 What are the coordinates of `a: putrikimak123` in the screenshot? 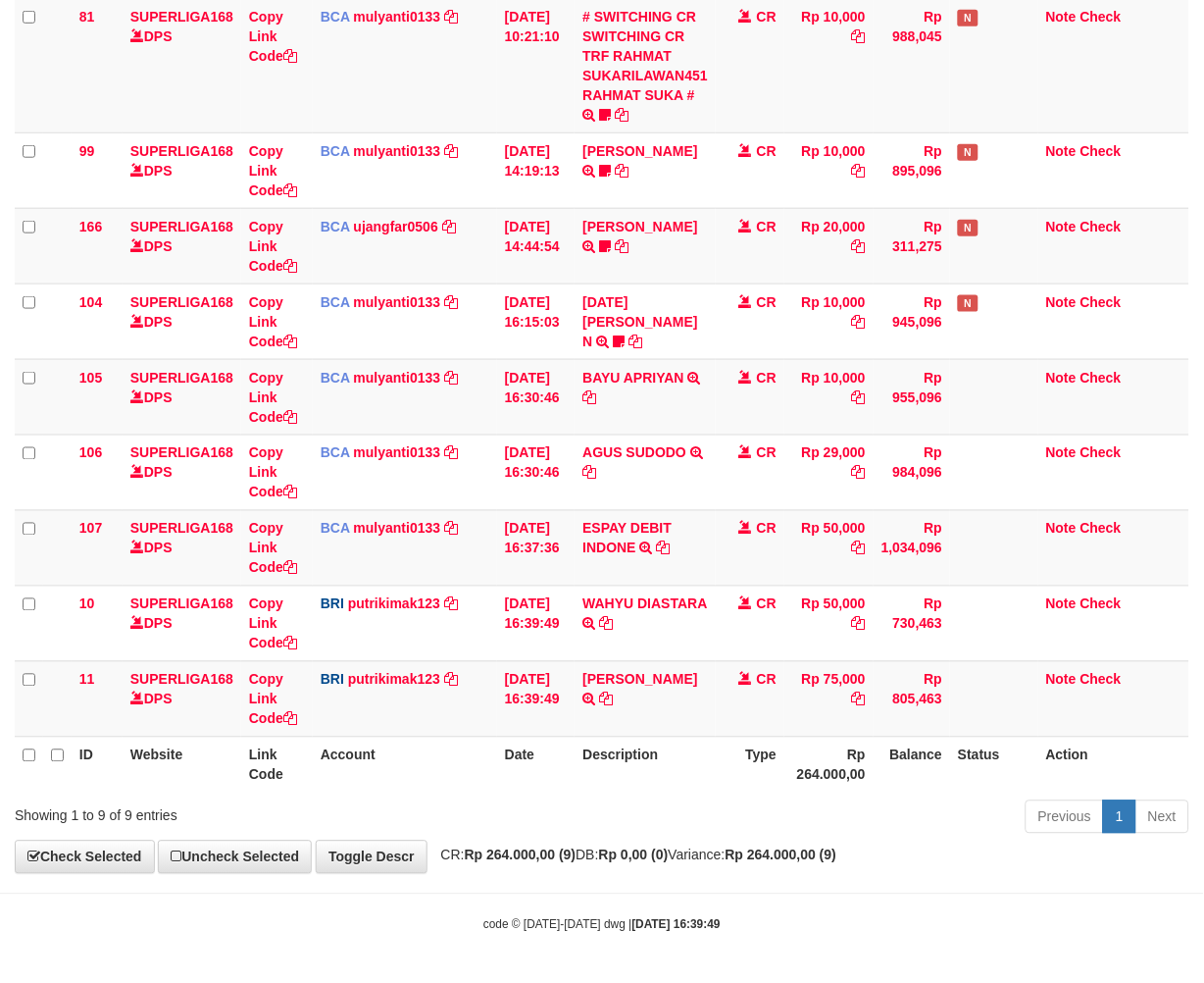 It's located at (394, 679).